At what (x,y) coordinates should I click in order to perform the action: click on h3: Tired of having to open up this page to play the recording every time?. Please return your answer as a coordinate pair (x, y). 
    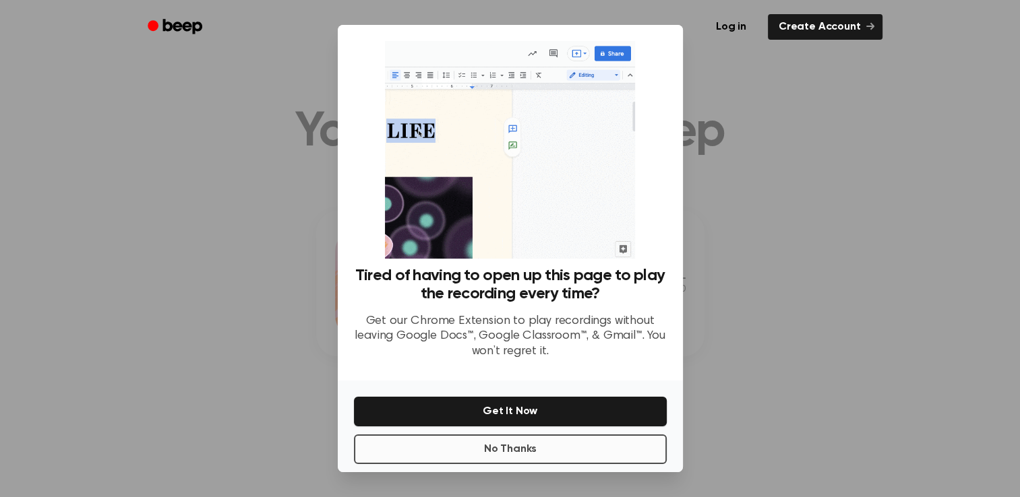
    Looking at the image, I should click on (510, 285).